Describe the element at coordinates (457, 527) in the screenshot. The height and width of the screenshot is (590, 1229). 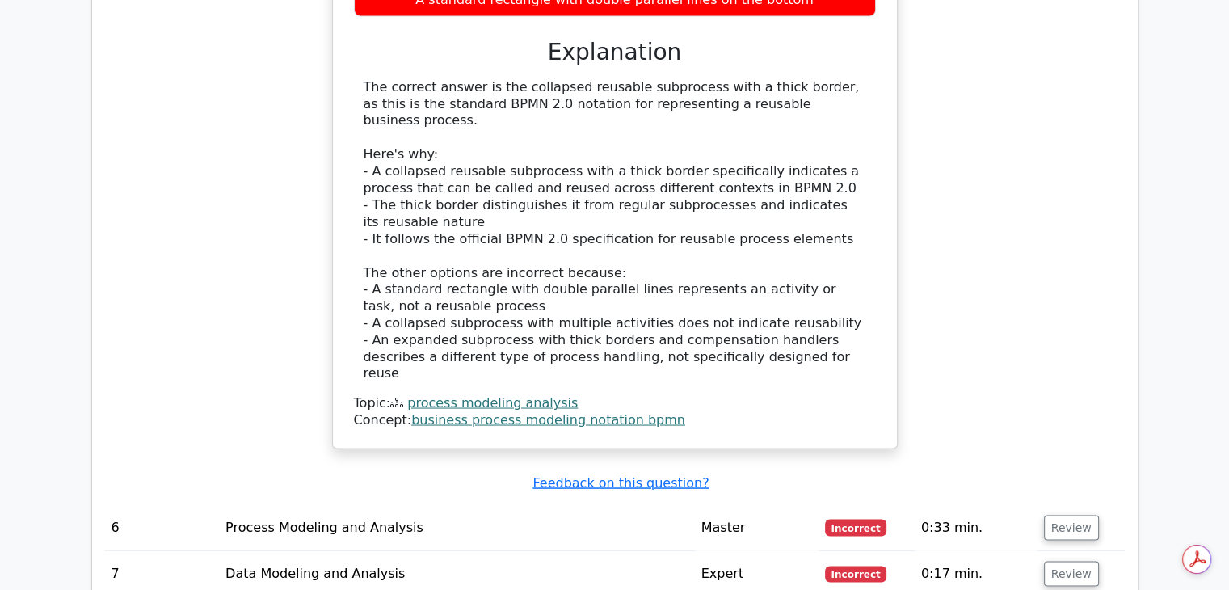
I see `td: Process Modeling and Analysis` at that location.